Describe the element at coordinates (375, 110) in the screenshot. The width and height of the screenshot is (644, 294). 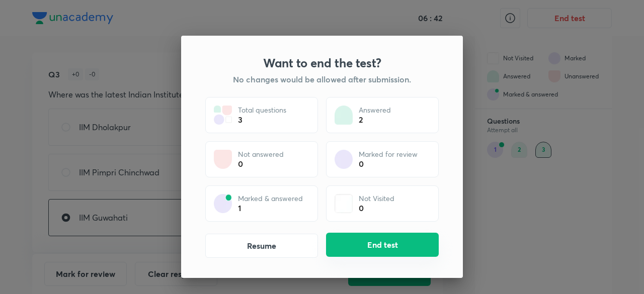
I see `p: Answered` at that location.